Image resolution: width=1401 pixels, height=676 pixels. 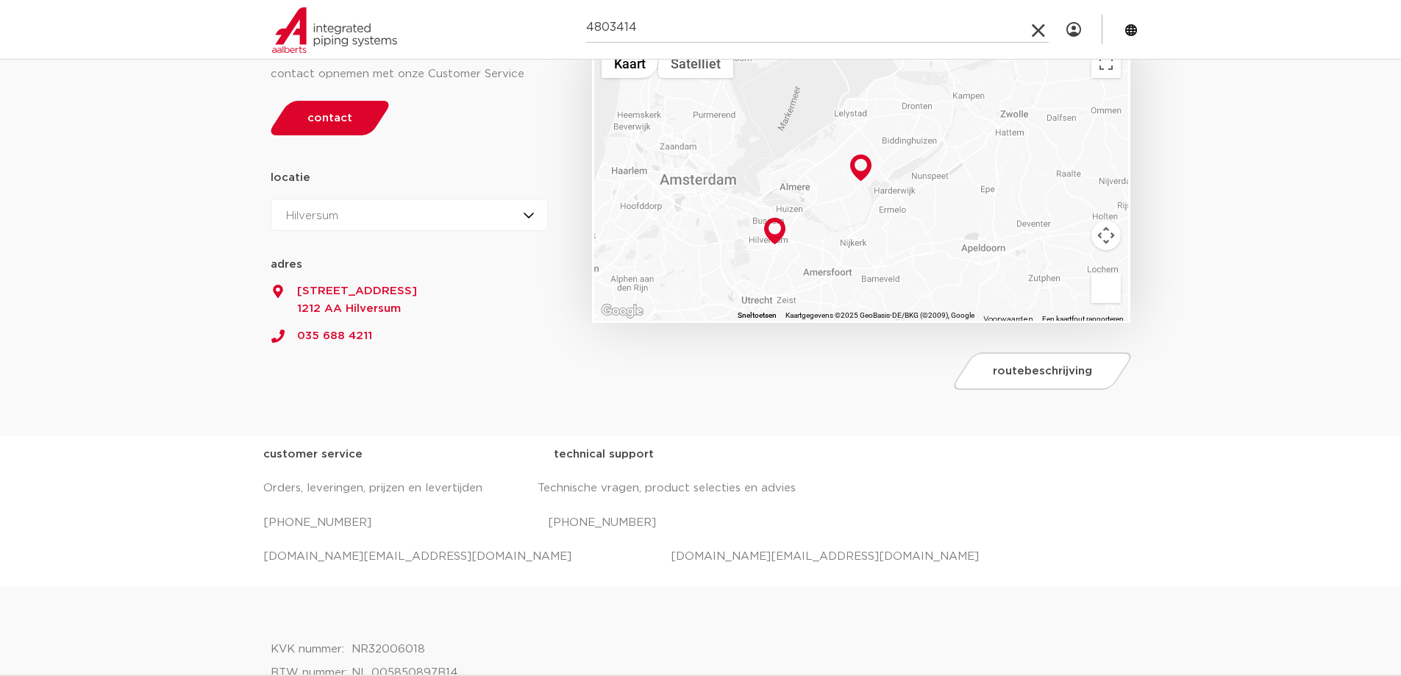 I want to click on button: Sleep Pegman de kaart op om Street View te openen, so click(x=1106, y=288).